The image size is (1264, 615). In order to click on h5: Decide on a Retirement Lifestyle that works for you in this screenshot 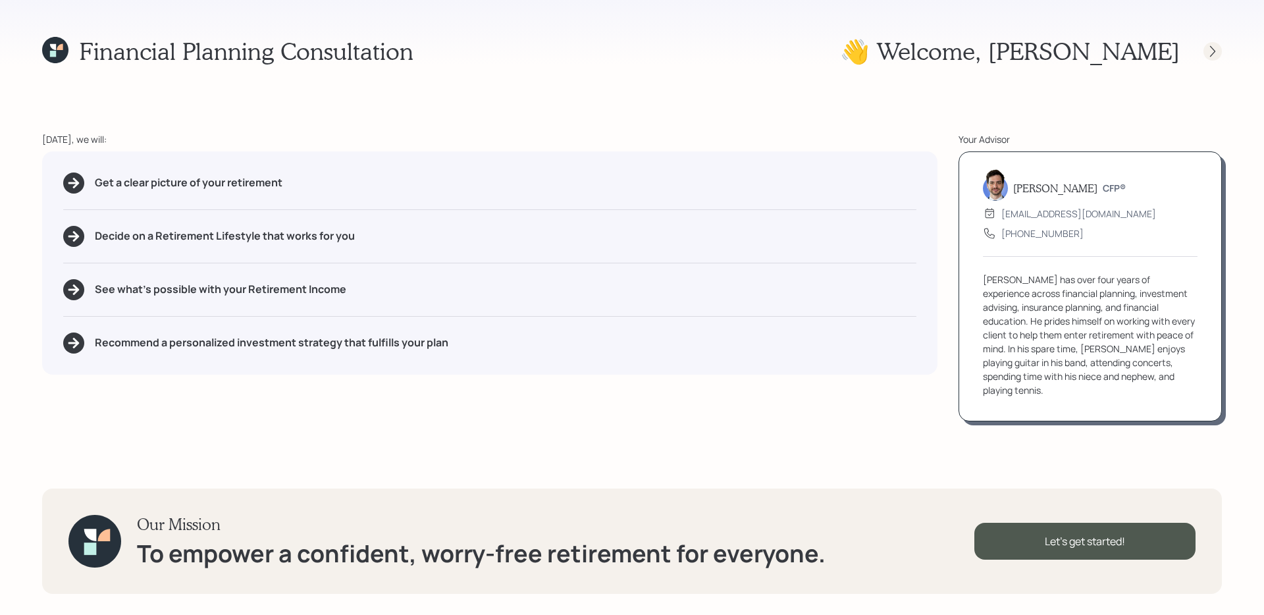, I will do `click(224, 236)`.